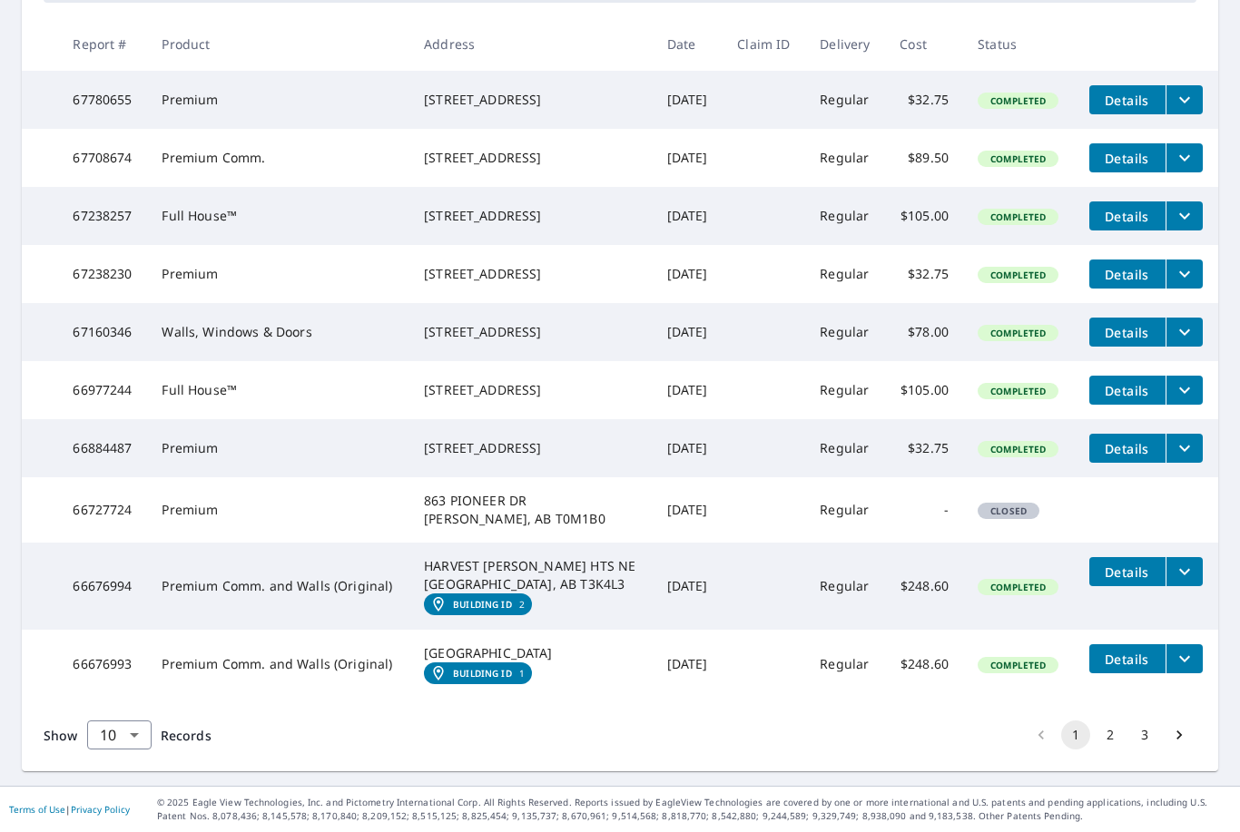 The width and height of the screenshot is (1240, 832). I want to click on a: Building ID2, so click(477, 605).